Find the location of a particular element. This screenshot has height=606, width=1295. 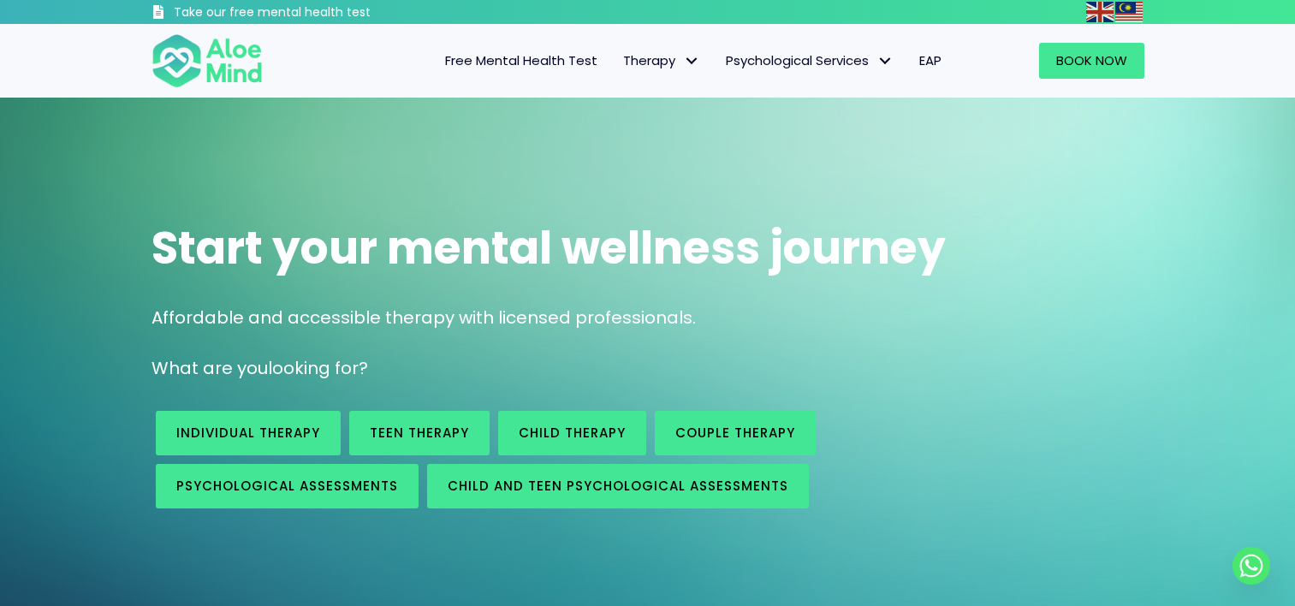

span: looking for? is located at coordinates (317, 368).